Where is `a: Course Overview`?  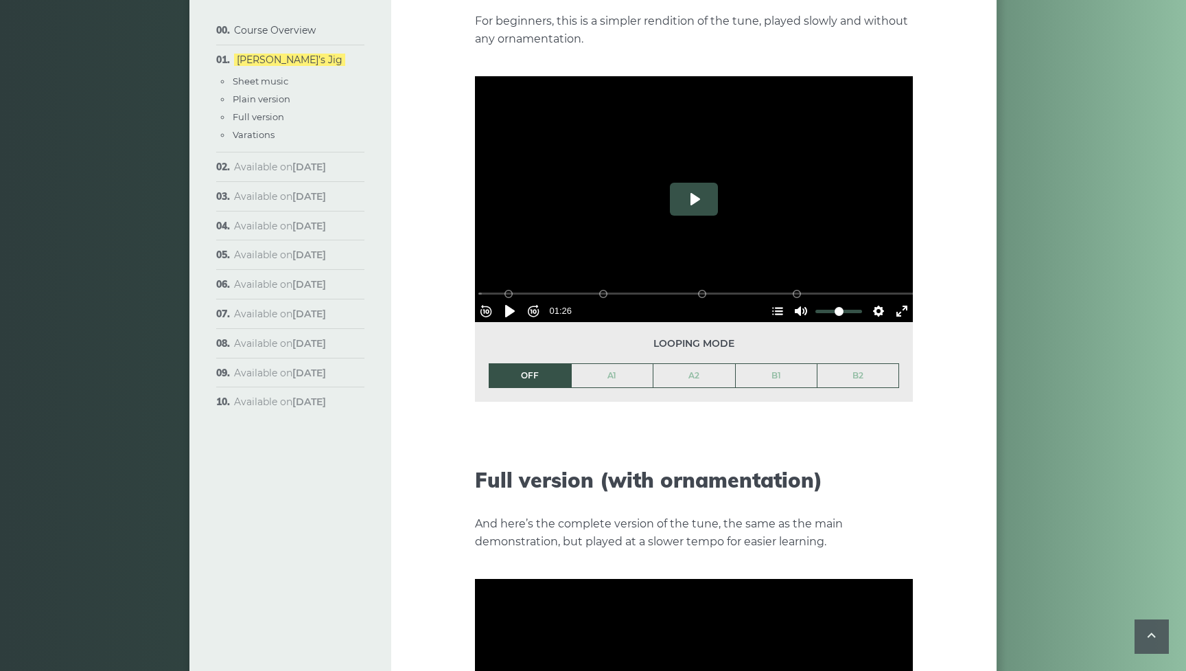
a: Course Overview is located at coordinates (275, 30).